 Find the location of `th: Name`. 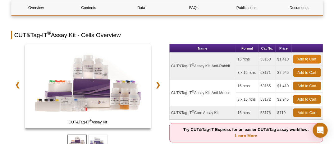

th: Name is located at coordinates (203, 48).